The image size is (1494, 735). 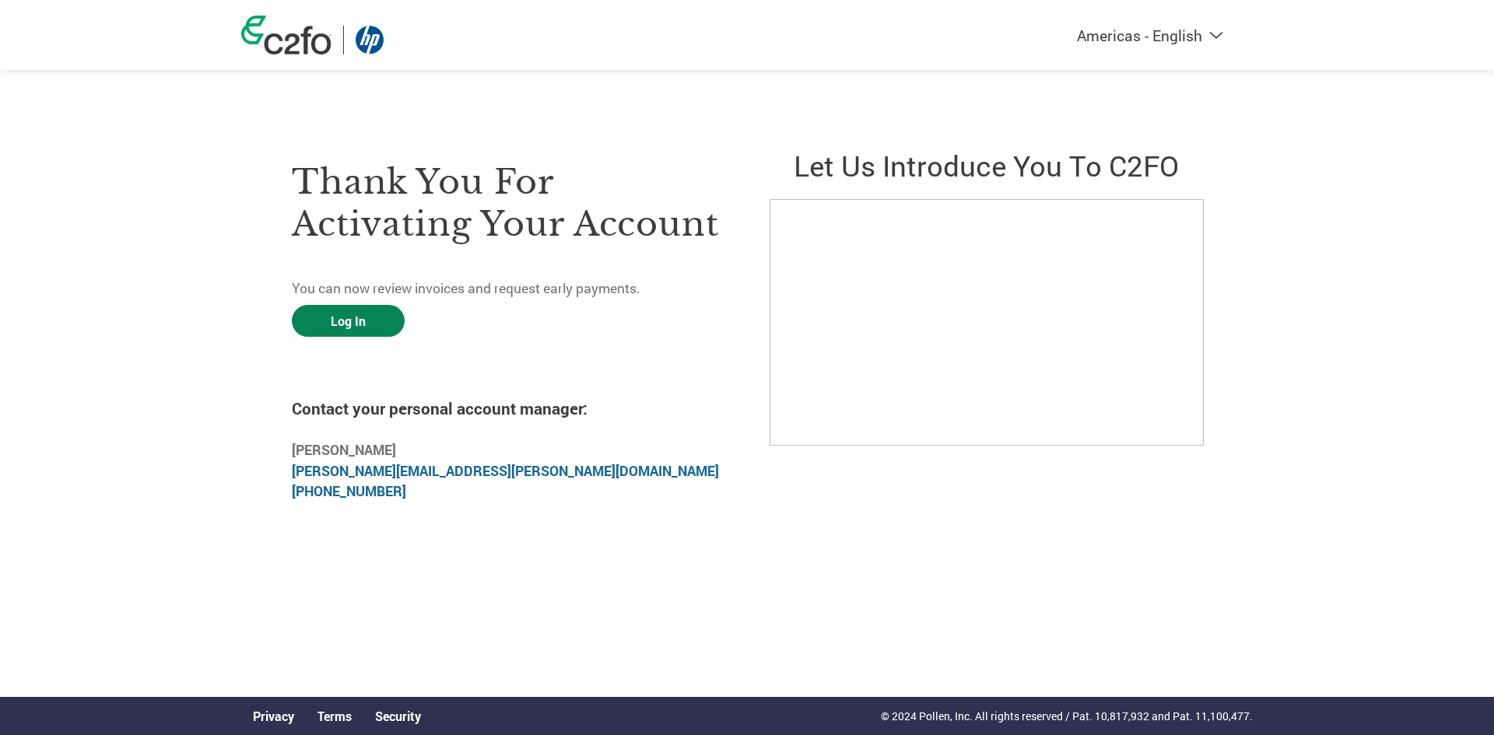 I want to click on img: c2fo logo, so click(x=286, y=35).